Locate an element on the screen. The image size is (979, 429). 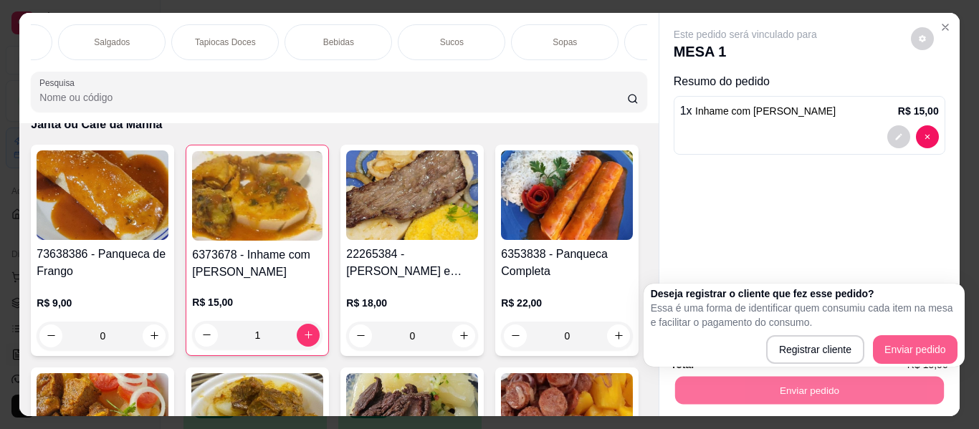
p: R$ 18,00 is located at coordinates (412, 303).